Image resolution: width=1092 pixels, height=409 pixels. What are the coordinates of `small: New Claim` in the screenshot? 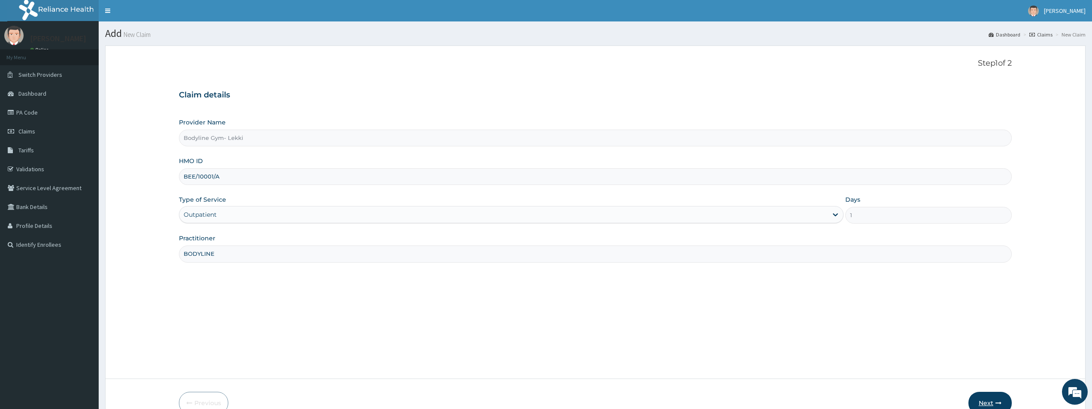 It's located at (136, 34).